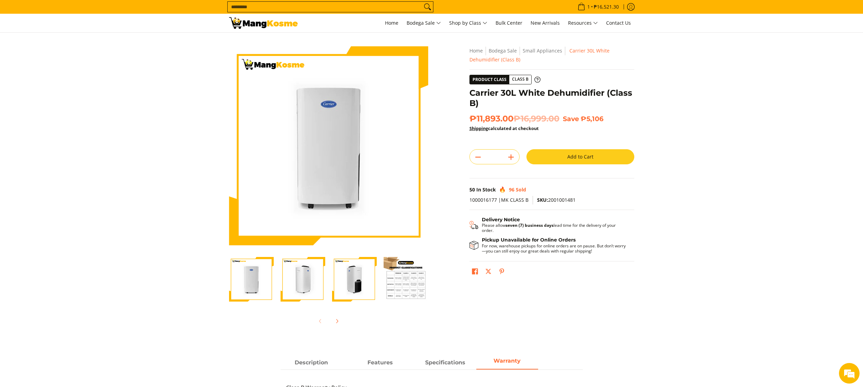 The width and height of the screenshot is (863, 387). Describe the element at coordinates (521, 189) in the screenshot. I see `span: Sold` at that location.